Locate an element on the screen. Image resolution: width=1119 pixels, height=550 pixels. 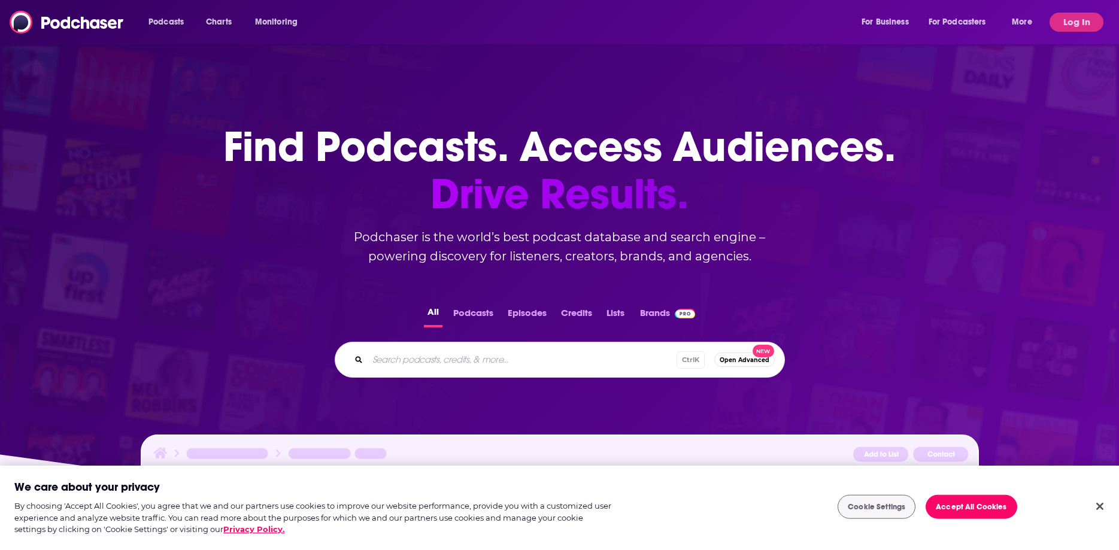
a: Podchaser - Follow, Share and Rate Podcasts is located at coordinates (67, 22).